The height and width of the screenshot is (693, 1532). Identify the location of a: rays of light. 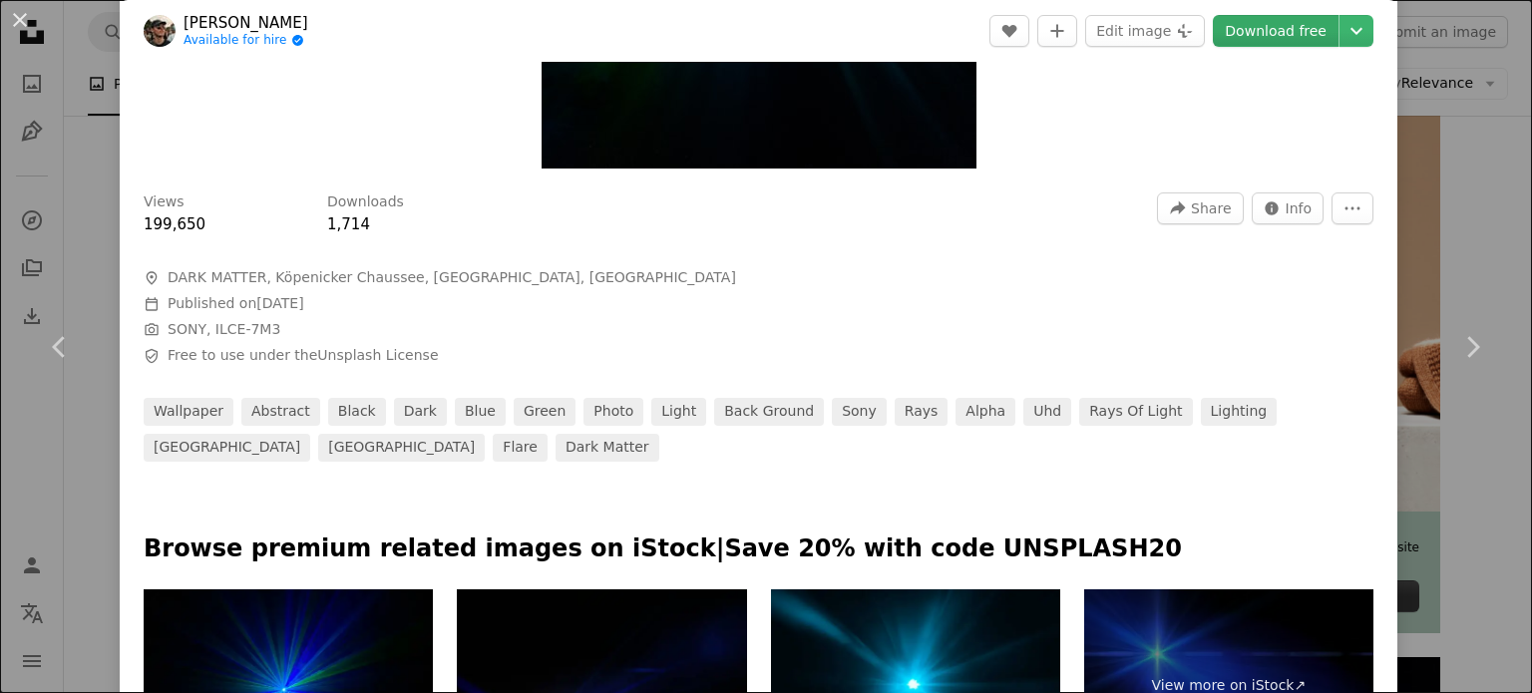
(1135, 412).